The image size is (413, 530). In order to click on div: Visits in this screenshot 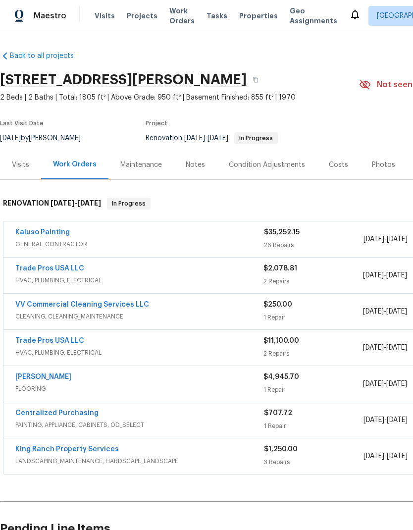, I will do `click(20, 165)`.